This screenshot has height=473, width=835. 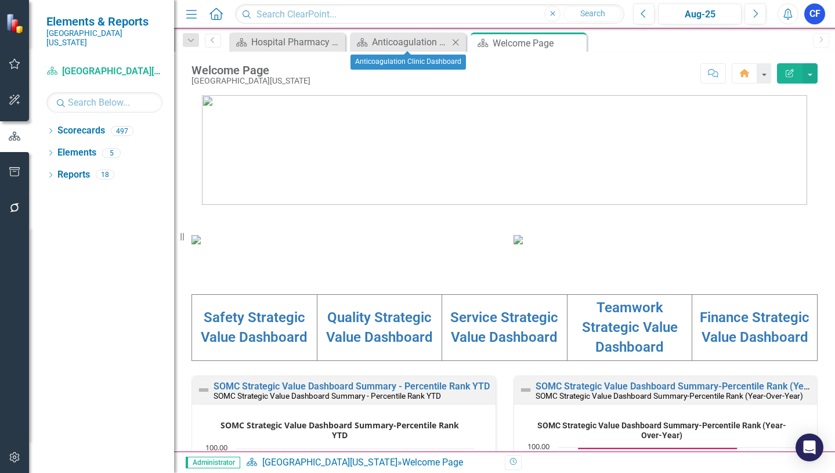 I want to click on text: SOMC Strategic Value Dashboard Summary-Percentile Rank (Year- Over-Year), so click(x=661, y=430).